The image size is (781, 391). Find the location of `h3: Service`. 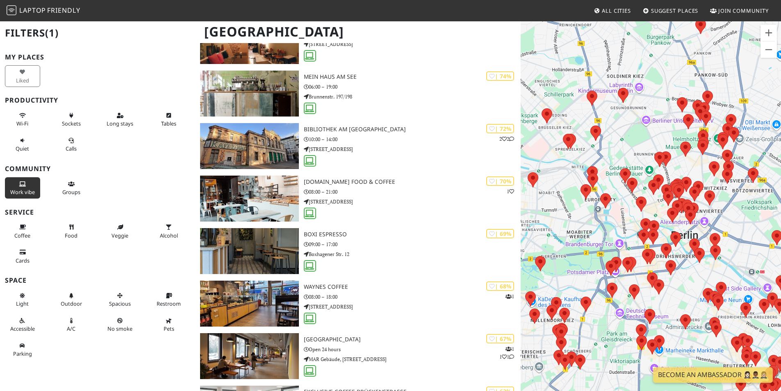

h3: Service is located at coordinates (98, 212).